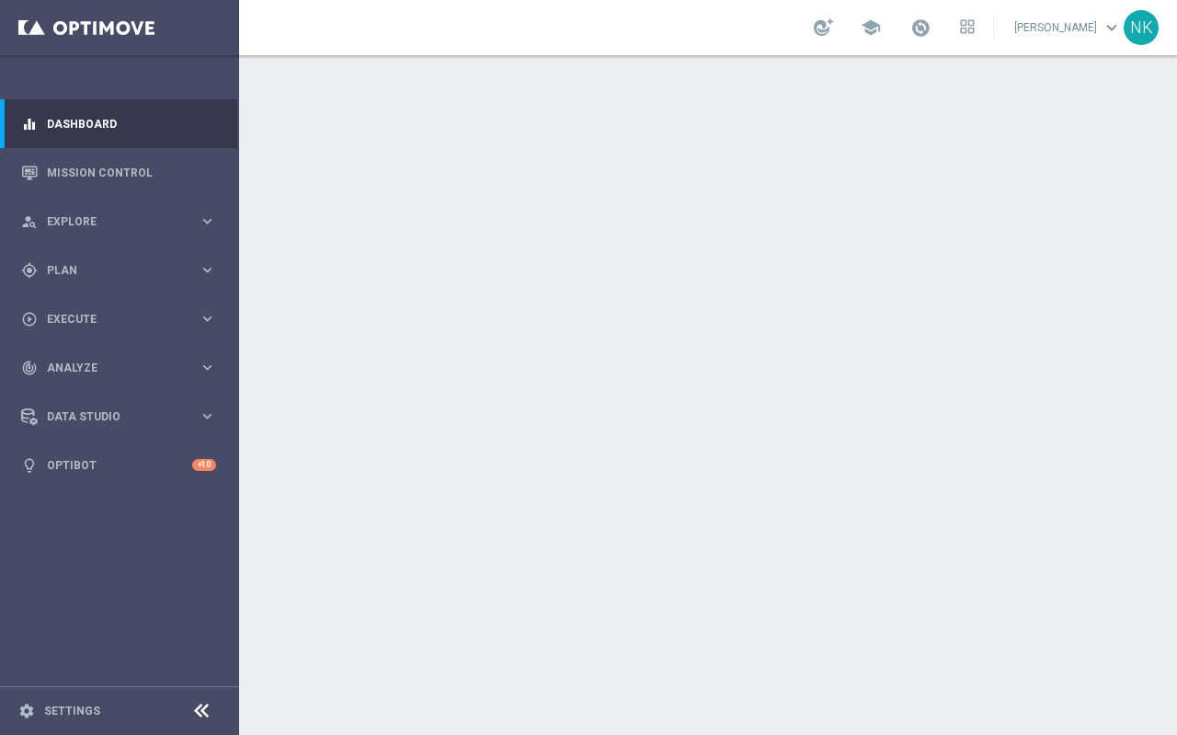 The height and width of the screenshot is (735, 1177). What do you see at coordinates (871, 28) in the screenshot?
I see `span: school` at bounding box center [871, 28].